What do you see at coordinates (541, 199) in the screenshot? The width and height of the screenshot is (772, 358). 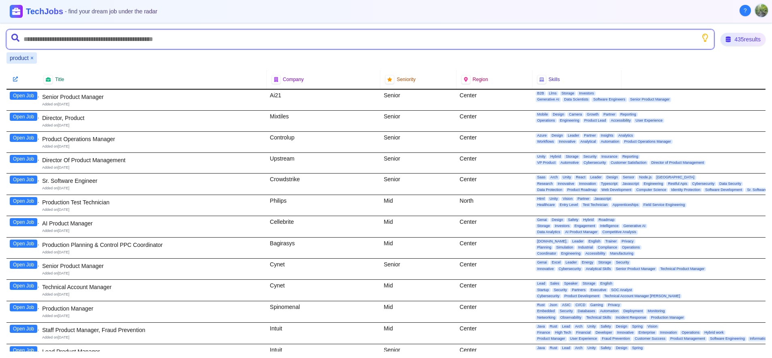 I see `span: Html` at bounding box center [541, 199].